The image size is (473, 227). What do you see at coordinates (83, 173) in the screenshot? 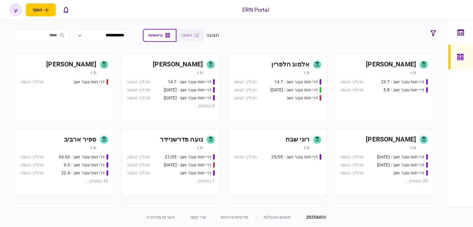
I see `div: דו״חות עובר ושב - 22.4` at bounding box center [83, 173].